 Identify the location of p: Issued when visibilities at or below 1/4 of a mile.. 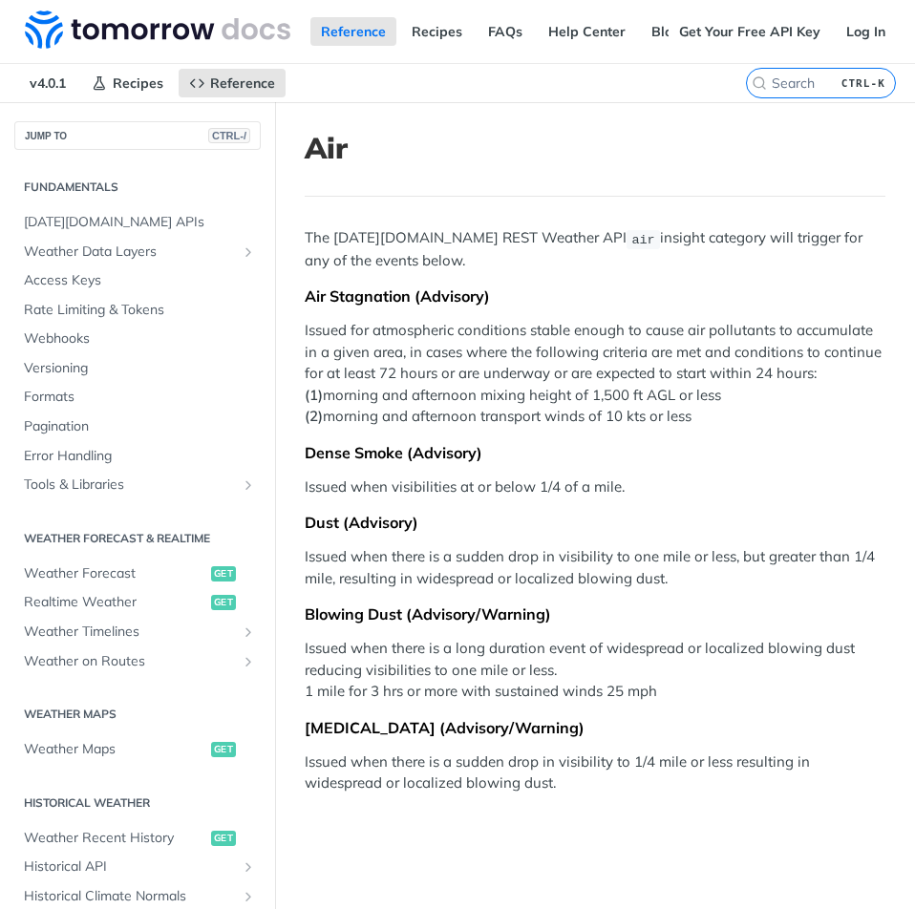
(595, 487).